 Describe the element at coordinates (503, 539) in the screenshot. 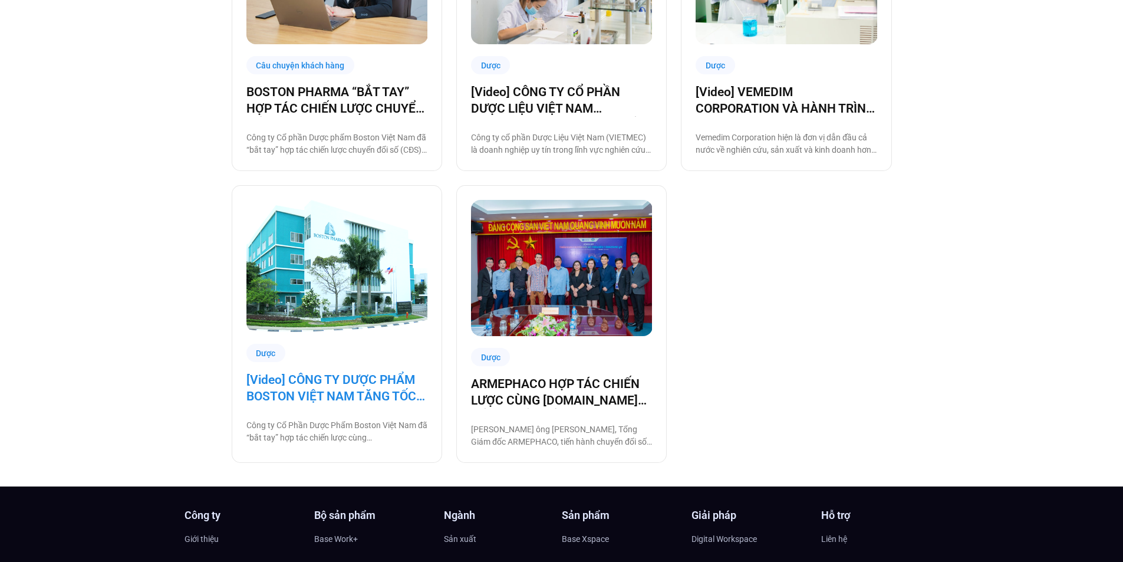

I see `a: Sản xuất` at that location.